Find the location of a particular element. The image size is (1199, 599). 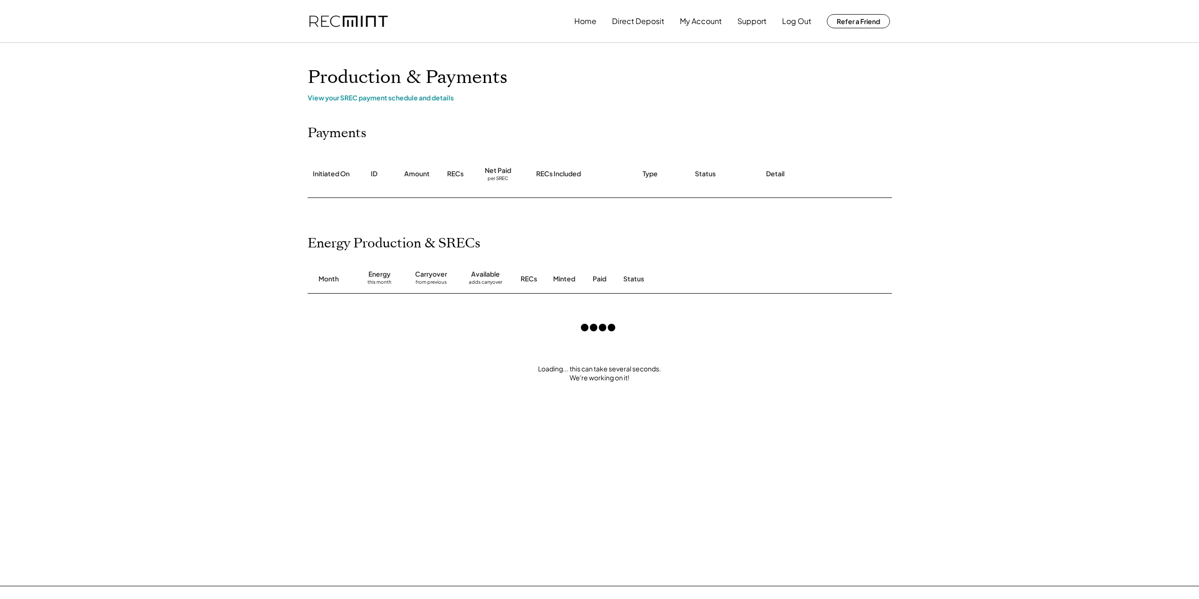

button: Support is located at coordinates (752, 21).